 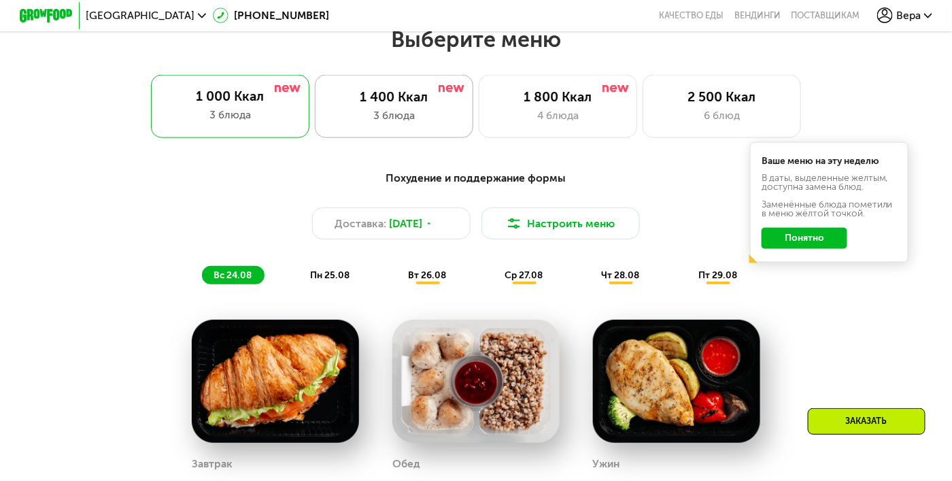 I want to click on div: Ваше меню на эту неделю, so click(x=829, y=161).